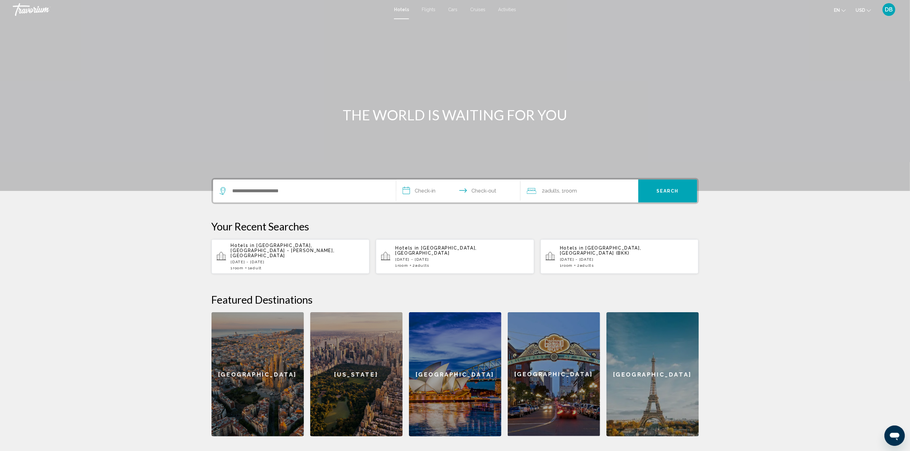 Image resolution: width=910 pixels, height=451 pixels. What do you see at coordinates (863, 10) in the screenshot?
I see `button: Change currency` at bounding box center [863, 10].